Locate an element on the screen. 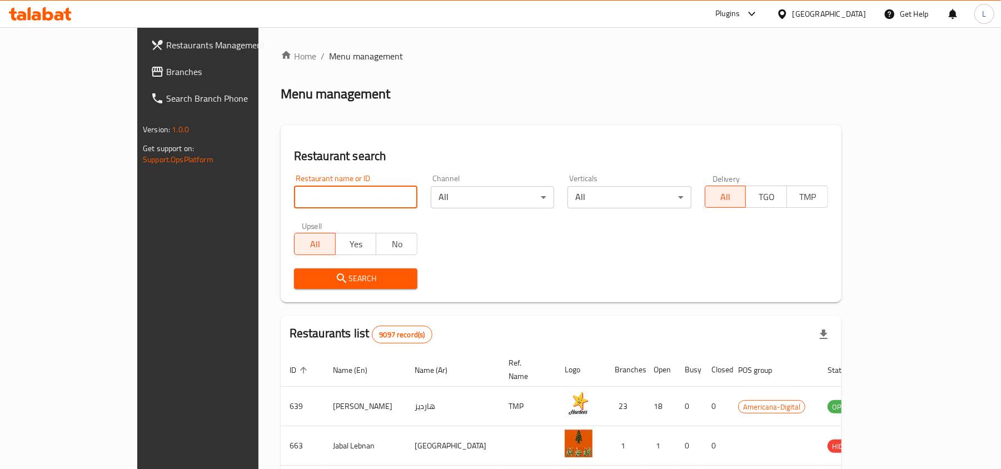 The height and width of the screenshot is (469, 1001). button: No is located at coordinates (396, 244).